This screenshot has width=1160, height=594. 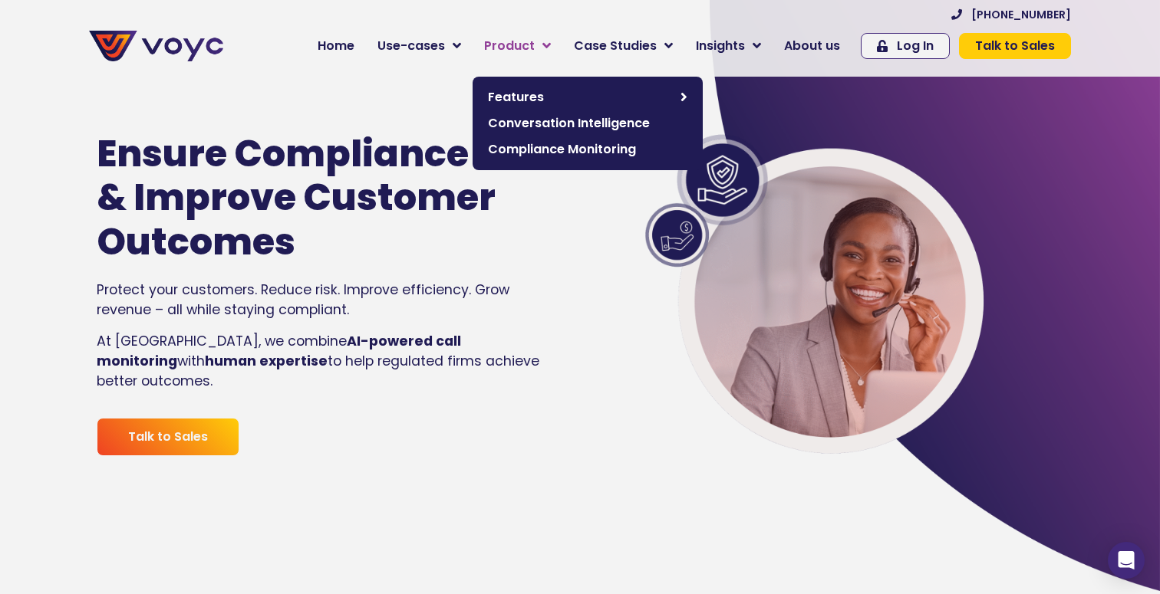 I want to click on strong: human expertise, so click(x=266, y=361).